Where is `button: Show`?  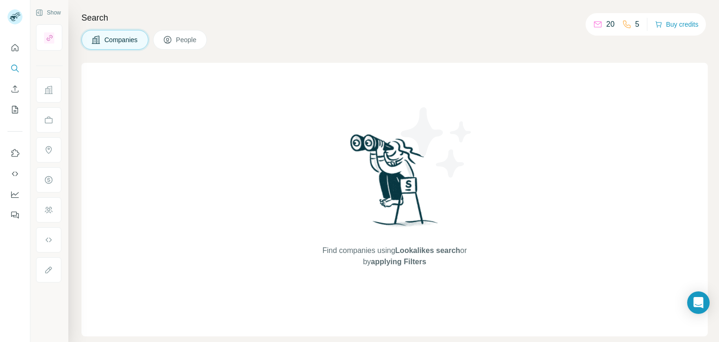
button: Show is located at coordinates (48, 13).